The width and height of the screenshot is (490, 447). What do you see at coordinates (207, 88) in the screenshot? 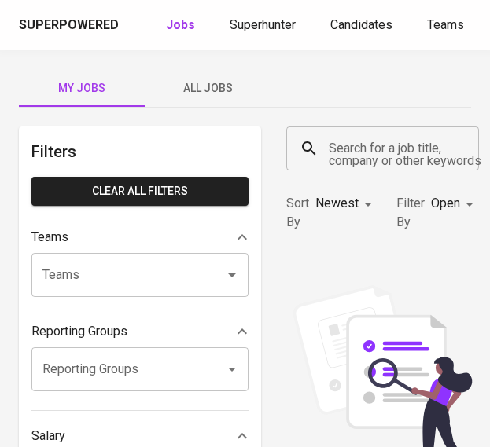
I see `span: All Jobs` at bounding box center [207, 88].